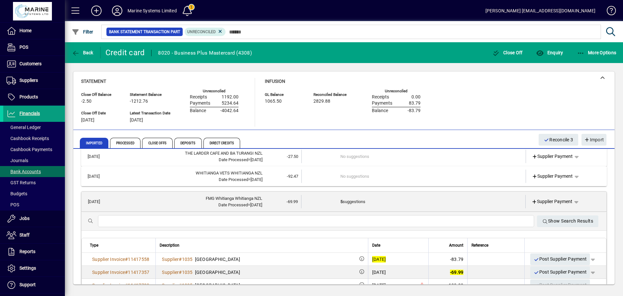 This screenshot has width=623, height=296. Describe the element at coordinates (152, 11) in the screenshot. I see `div: Marine Systems Limited` at that location.